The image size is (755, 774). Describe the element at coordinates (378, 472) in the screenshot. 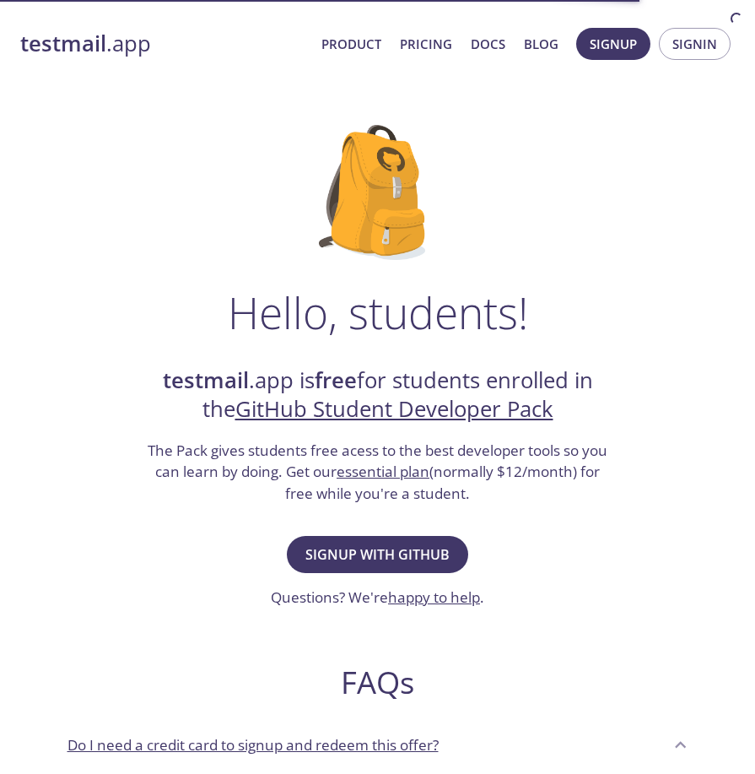

I see `h3: The Pack gives students free acess to the best developer tools so you can learn by doing. Get our...` at that location.